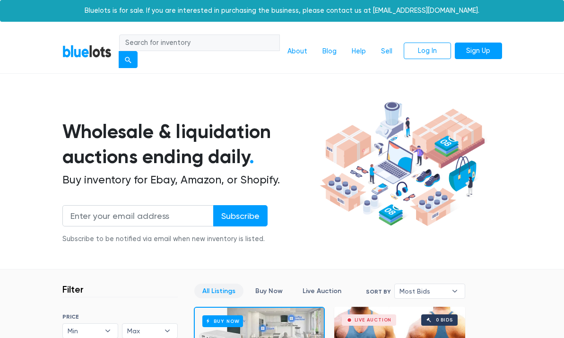  What do you see at coordinates (200, 43) in the screenshot?
I see `input: Search for inventory` at bounding box center [200, 43].